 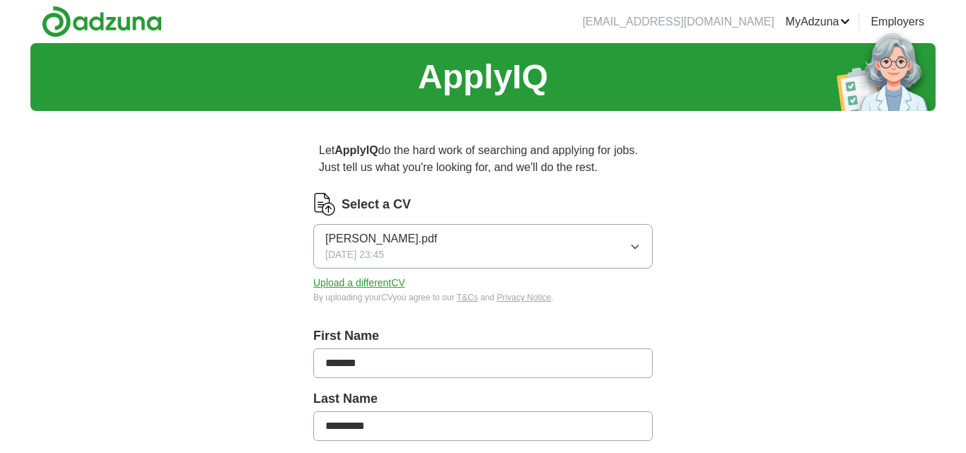 I want to click on p: Let do the hard work of searching and applying for jobs. Just tell us what you're looking for, an..., so click(x=483, y=159).